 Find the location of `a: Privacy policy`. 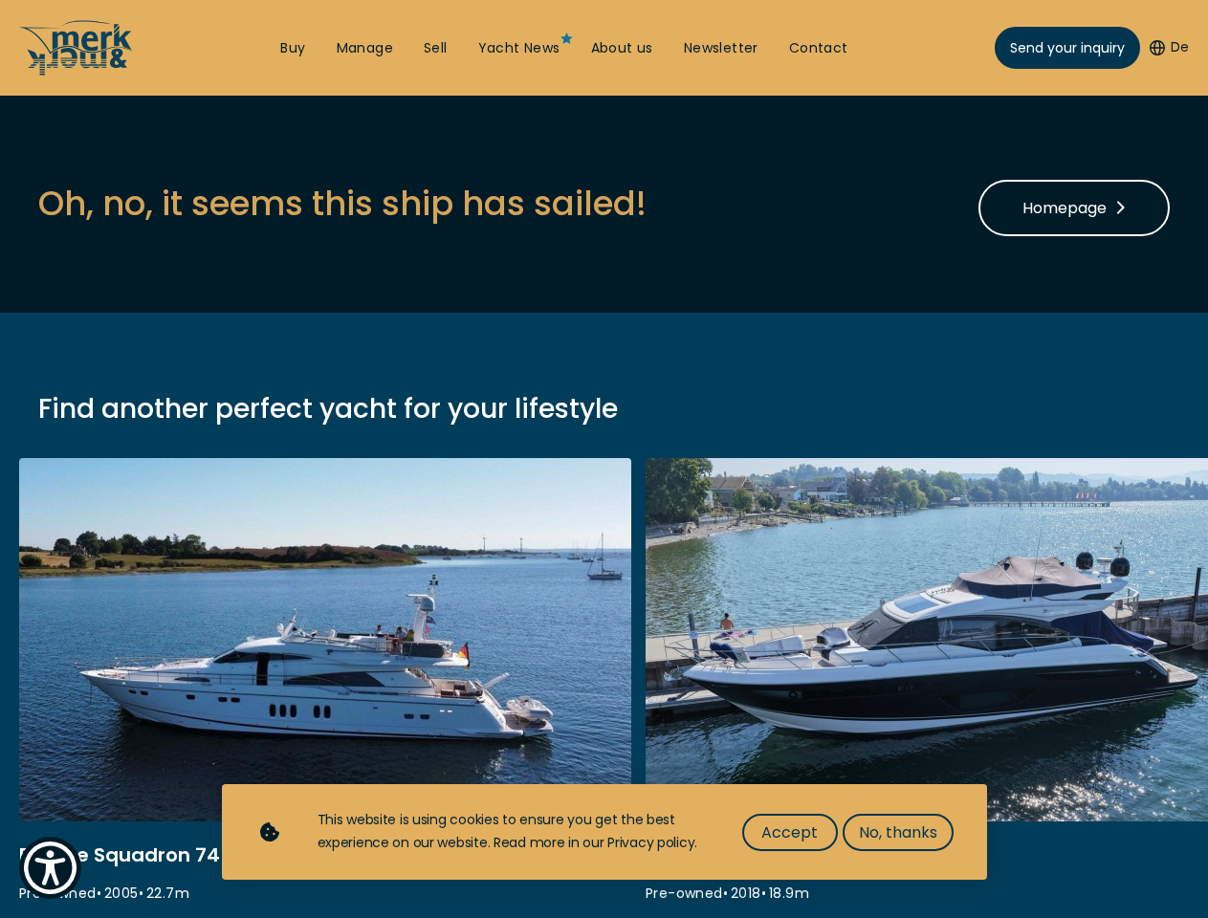

a: Privacy policy is located at coordinates (650, 843).